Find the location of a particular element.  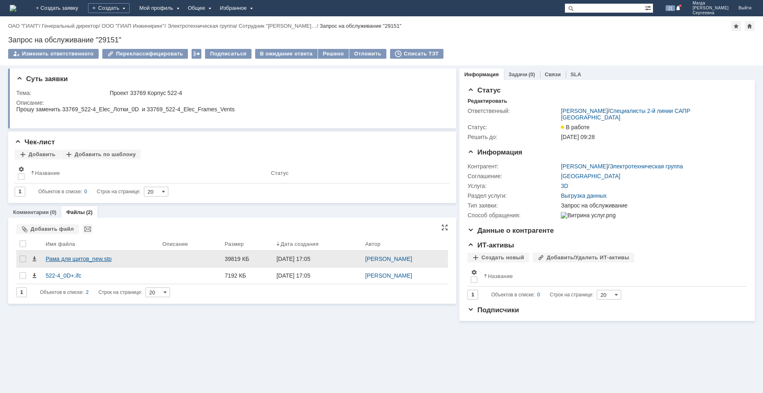

div: Работа с массовостью is located at coordinates (196, 54).